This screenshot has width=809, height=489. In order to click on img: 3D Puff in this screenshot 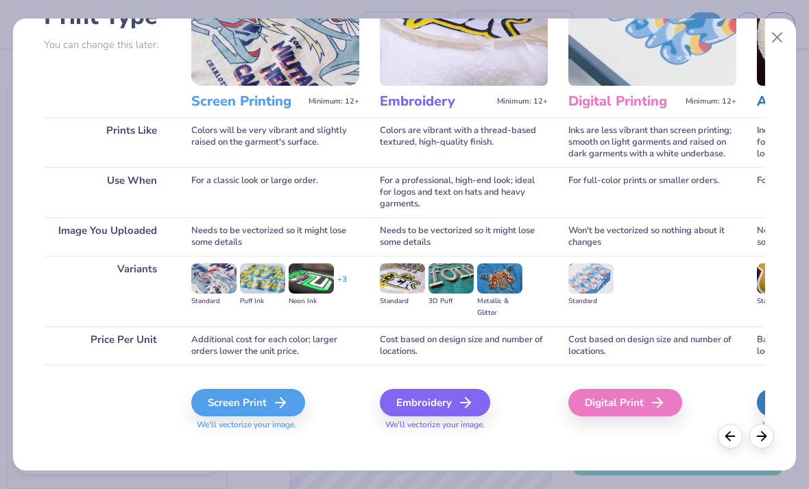, I will do `click(451, 278)`.